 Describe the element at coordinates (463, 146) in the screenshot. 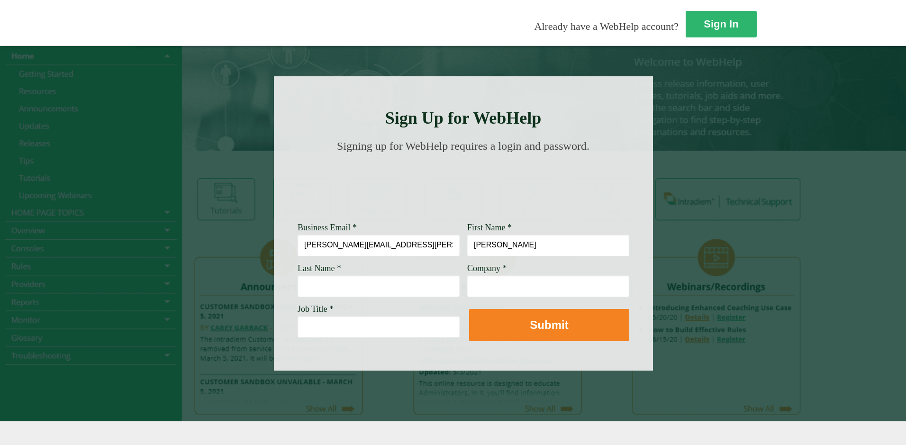

I see `span: Signing up for WebHelp requires a login and password.` at that location.